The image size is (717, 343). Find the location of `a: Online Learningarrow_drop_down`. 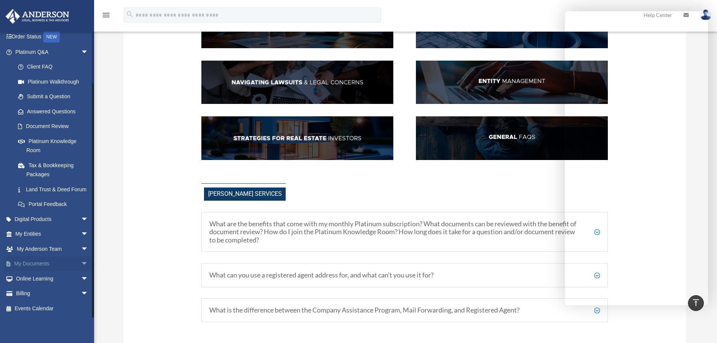

a: Online Learningarrow_drop_down is located at coordinates (52, 278).